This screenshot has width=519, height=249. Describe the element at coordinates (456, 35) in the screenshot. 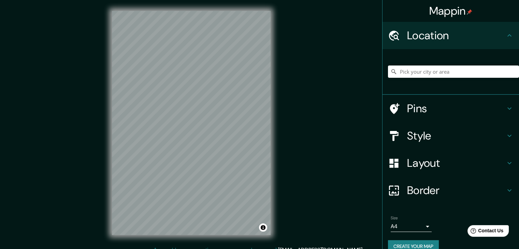

I see `h4: Location` at that location.